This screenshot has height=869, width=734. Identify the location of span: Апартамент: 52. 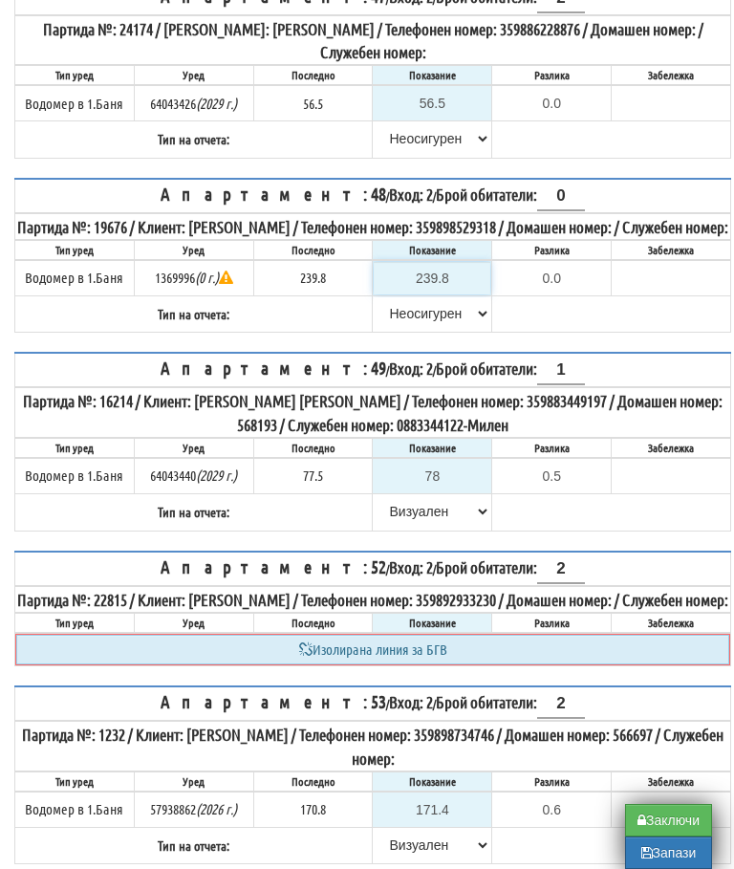
(274, 566).